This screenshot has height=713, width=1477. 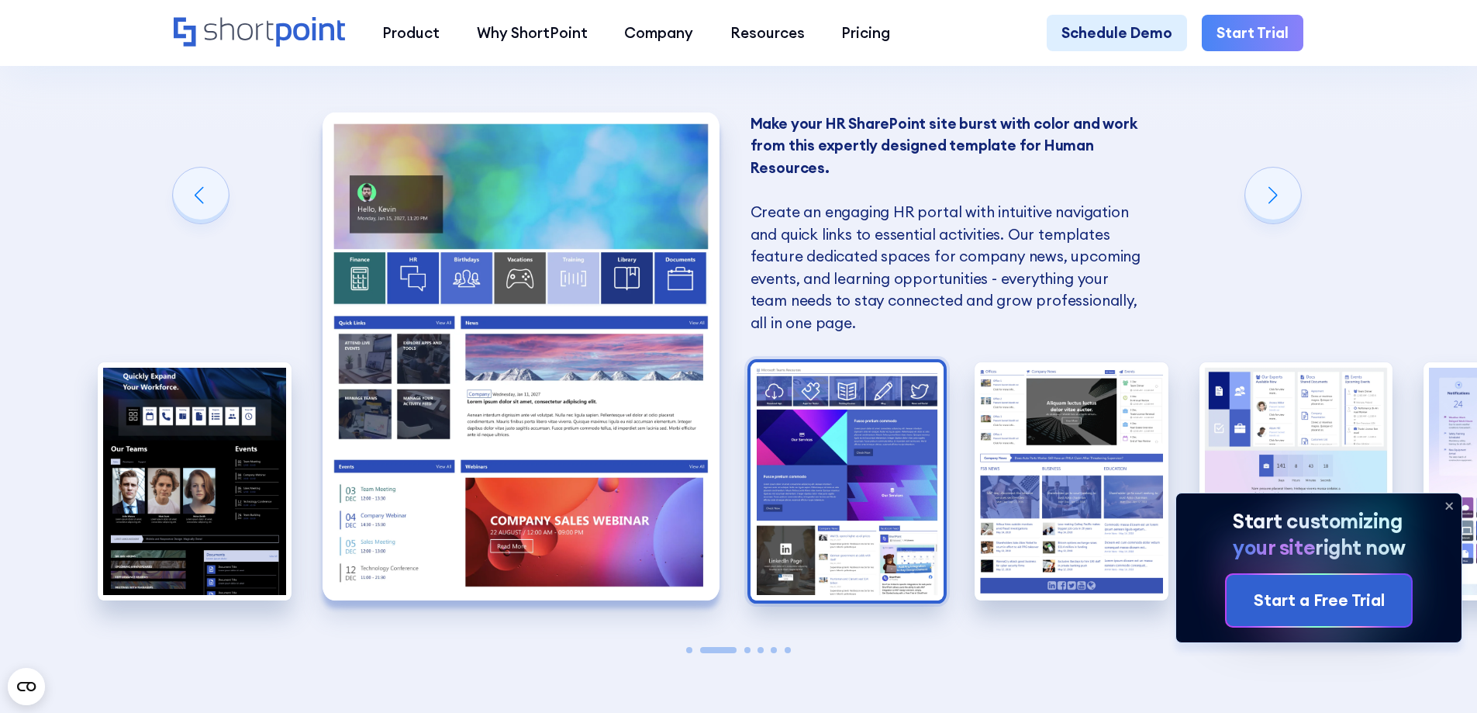 I want to click on a: Home, so click(x=259, y=33).